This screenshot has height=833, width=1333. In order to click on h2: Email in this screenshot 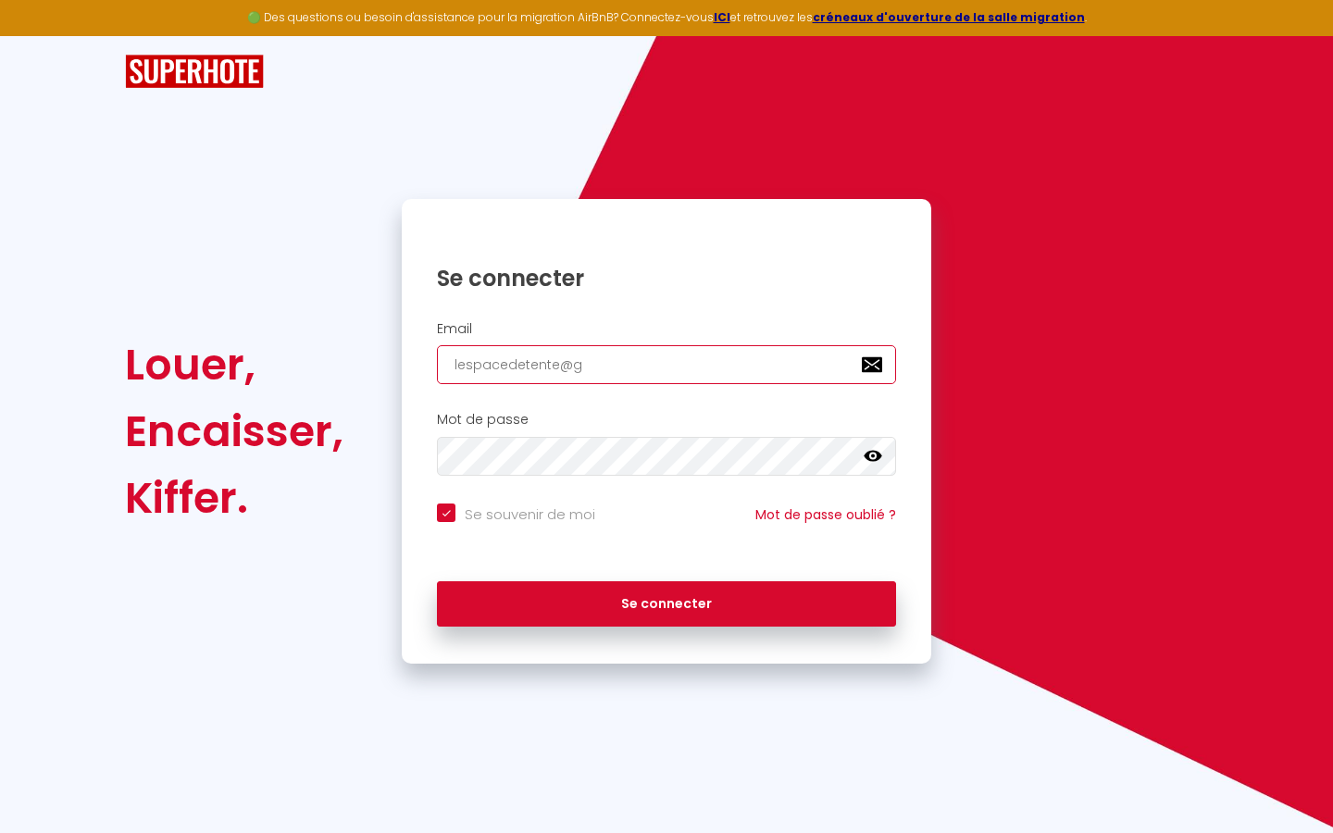, I will do `click(666, 329)`.